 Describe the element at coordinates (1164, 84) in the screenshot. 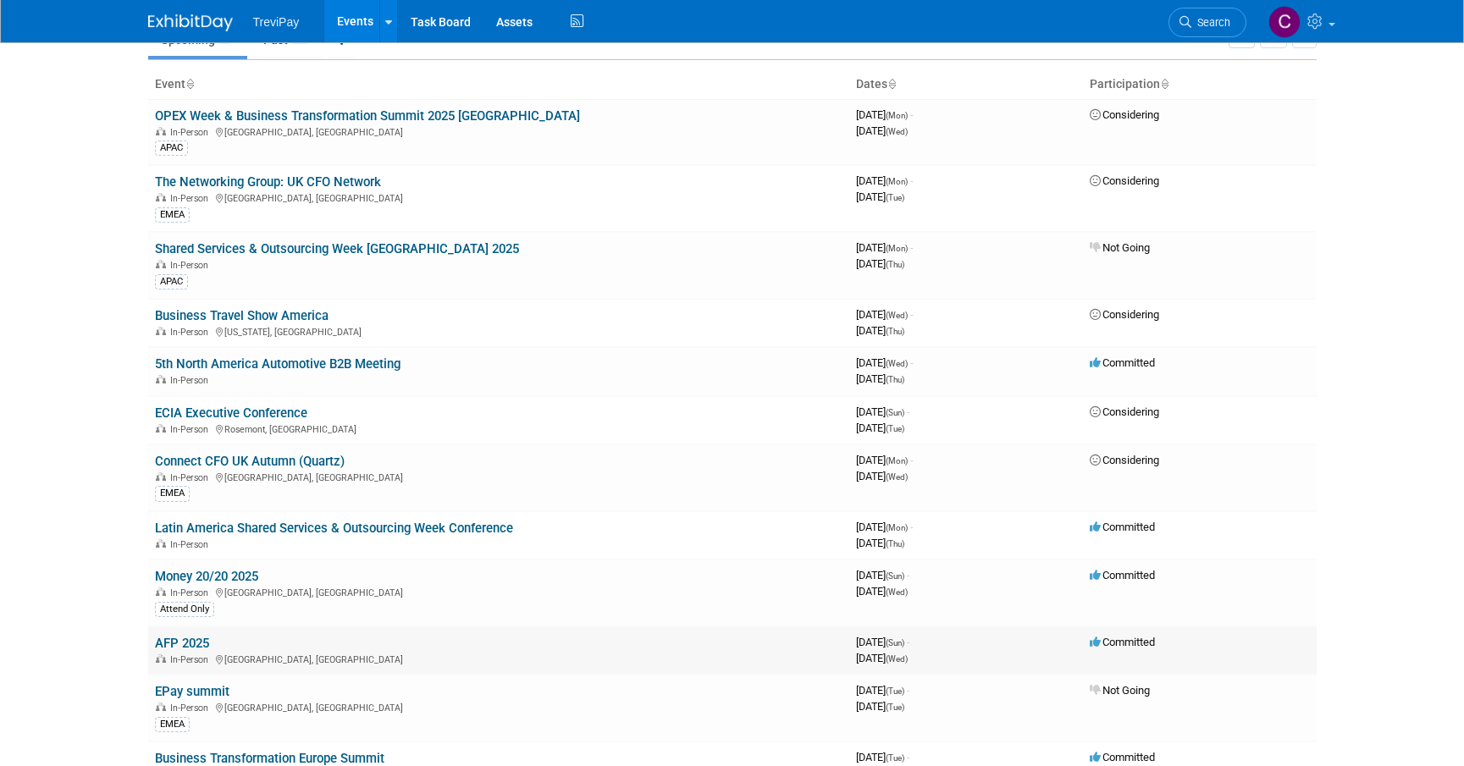

I see `a: Sort by Participation Type` at that location.